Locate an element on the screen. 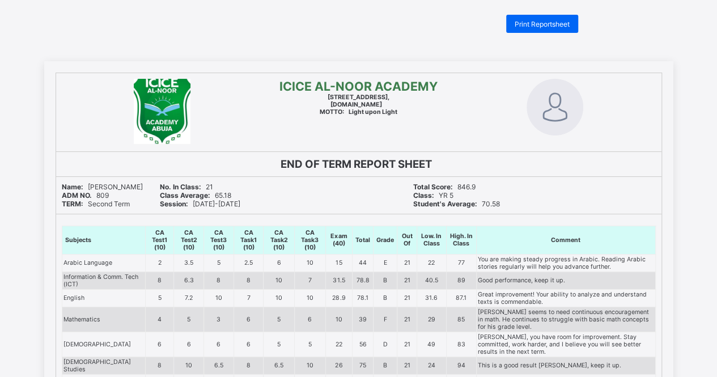 The image size is (717, 377). td: F is located at coordinates (385, 319).